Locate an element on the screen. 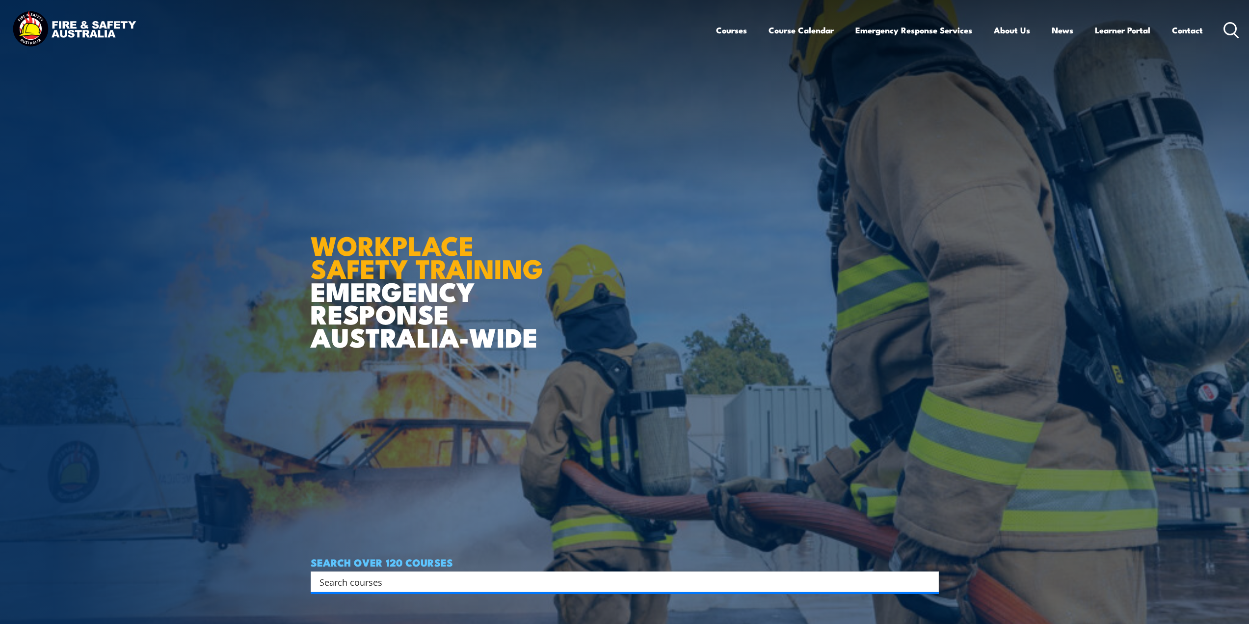 Image resolution: width=1249 pixels, height=624 pixels. strong: WORKPLACE SAFETY TRAINING is located at coordinates (427, 256).